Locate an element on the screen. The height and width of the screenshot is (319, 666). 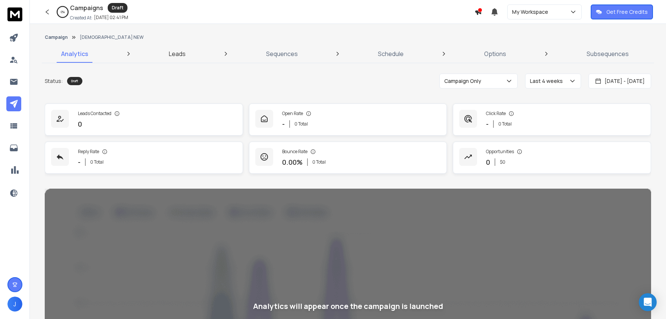
button: J is located at coordinates (15, 304).